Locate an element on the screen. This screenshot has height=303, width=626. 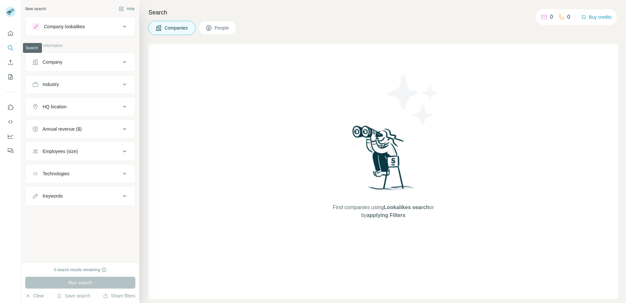
div: Company lookalikes is located at coordinates (64, 27).